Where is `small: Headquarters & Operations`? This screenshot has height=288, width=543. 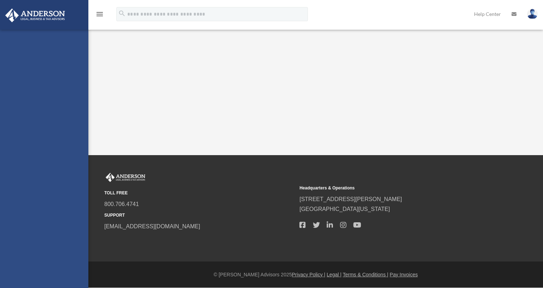
small: Headquarters & Operations is located at coordinates (395, 188).